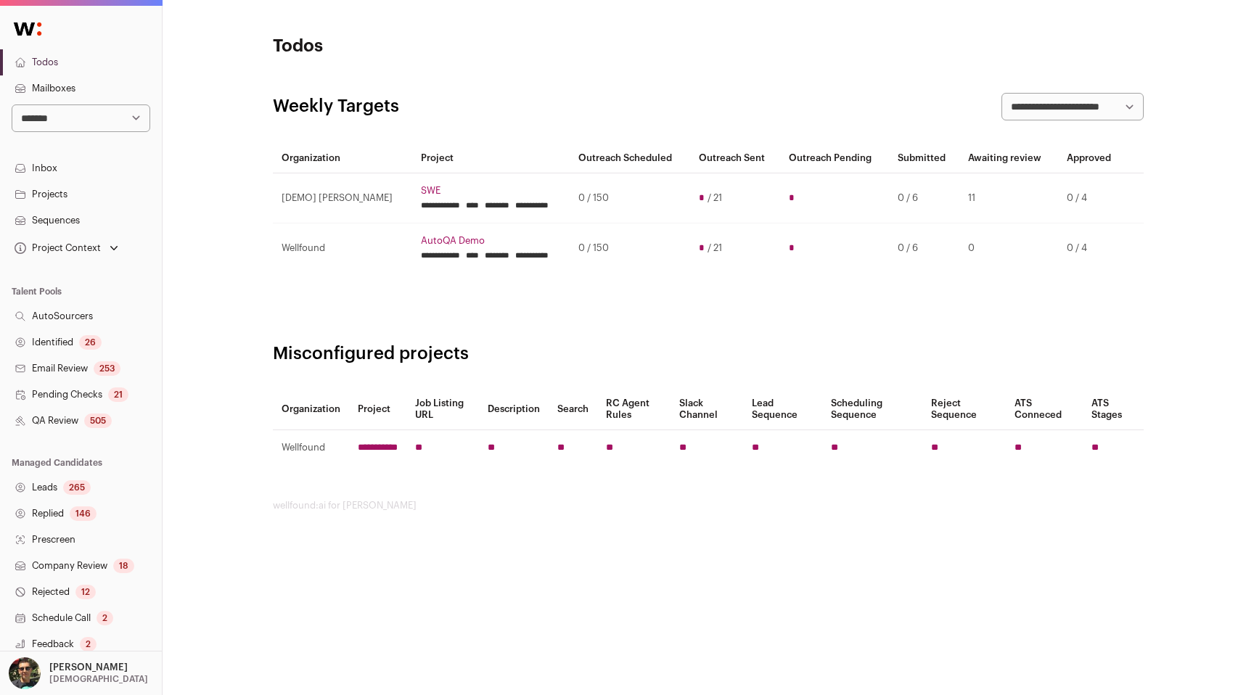  I want to click on th: Slack Channel, so click(707, 409).